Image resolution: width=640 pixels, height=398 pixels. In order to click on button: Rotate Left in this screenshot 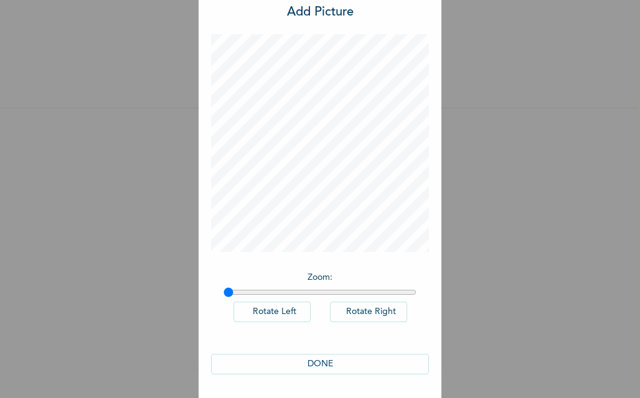, I will do `click(272, 312)`.